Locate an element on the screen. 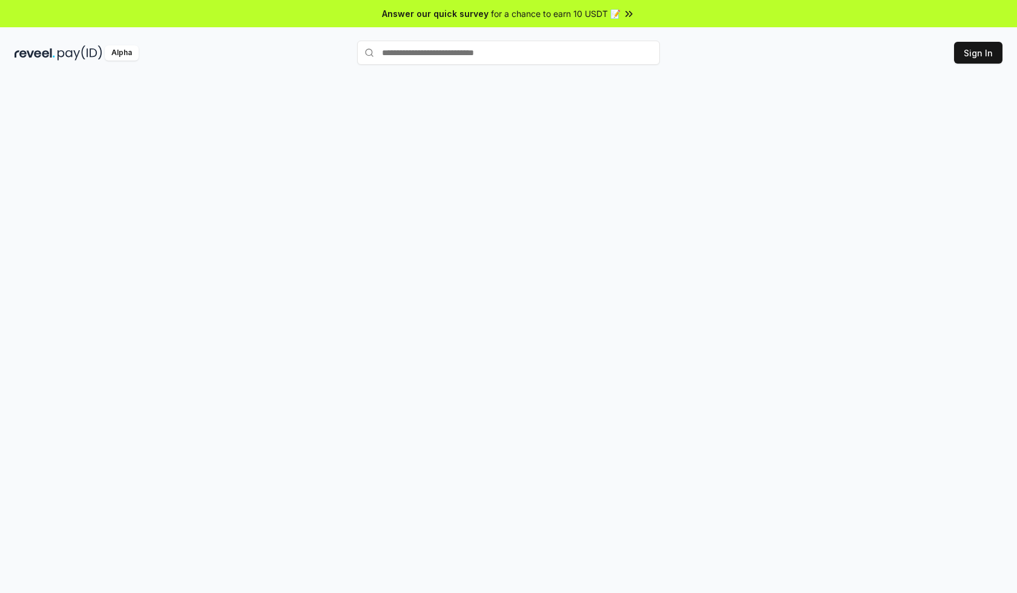  div: Alpha is located at coordinates (122, 53).